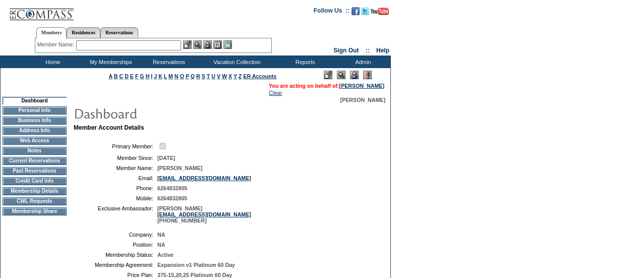 The width and height of the screenshot is (638, 278). Describe the element at coordinates (160, 76) in the screenshot. I see `a: K` at that location.